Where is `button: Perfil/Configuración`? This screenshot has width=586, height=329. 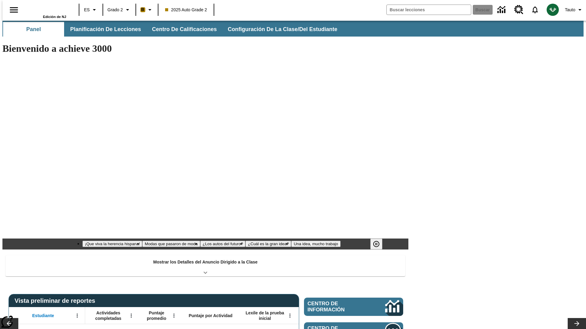 button: Perfil/Configuración is located at coordinates (574, 10).